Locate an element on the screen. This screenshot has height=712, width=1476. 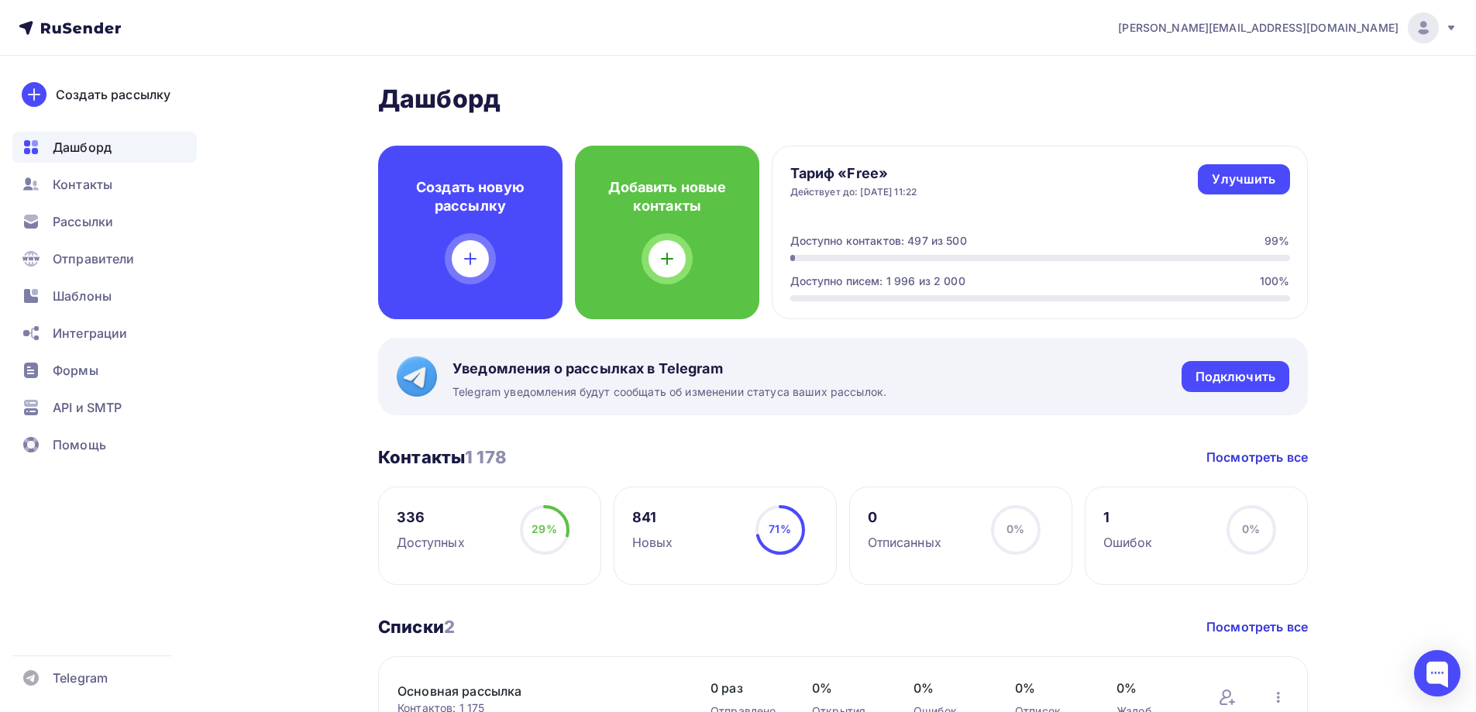
h4: Добавить новые контакты is located at coordinates (667, 197).